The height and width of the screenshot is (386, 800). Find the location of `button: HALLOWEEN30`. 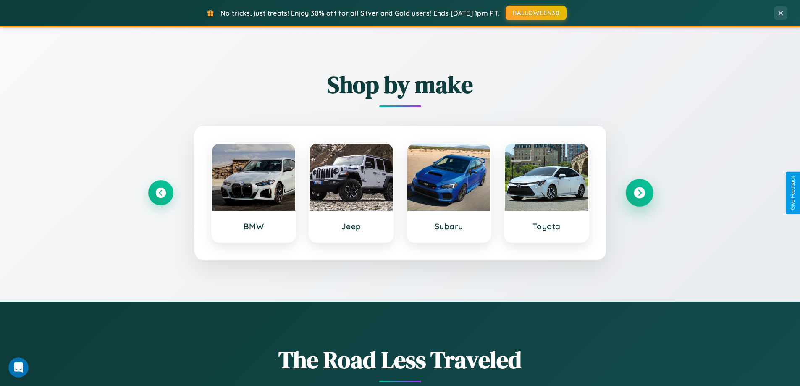

button: HALLOWEEN30 is located at coordinates (536, 13).